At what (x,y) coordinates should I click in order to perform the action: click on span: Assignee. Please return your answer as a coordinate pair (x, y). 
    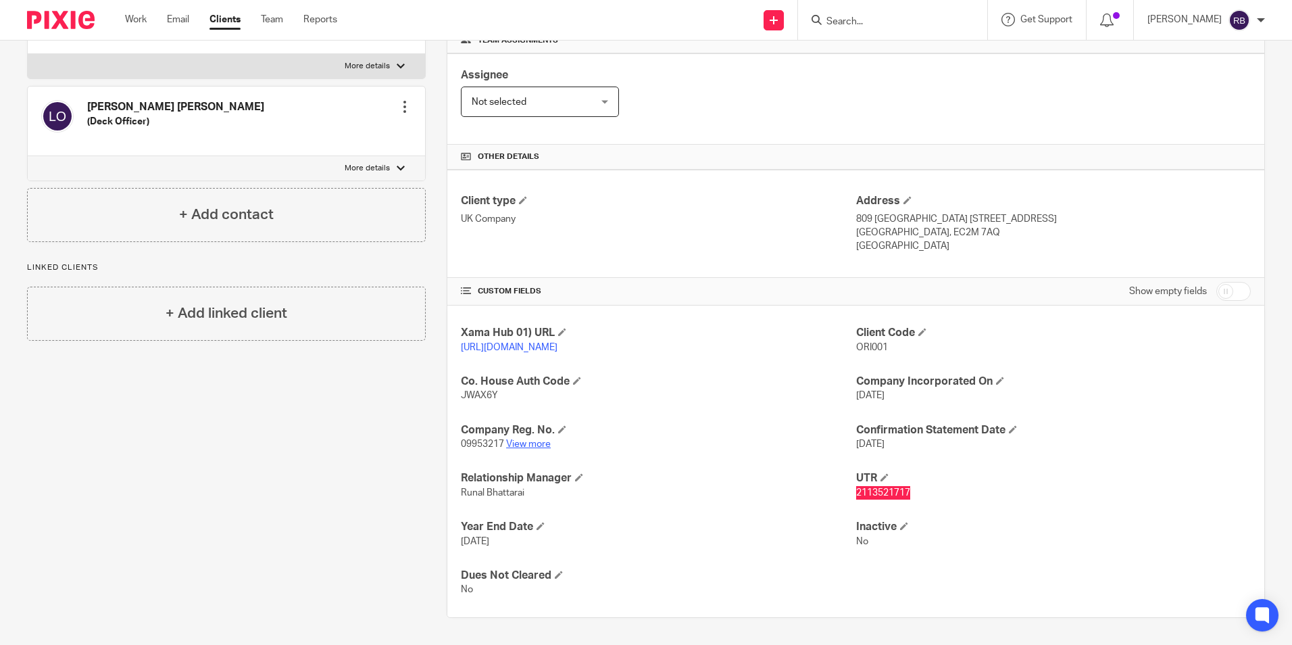
    Looking at the image, I should click on (484, 75).